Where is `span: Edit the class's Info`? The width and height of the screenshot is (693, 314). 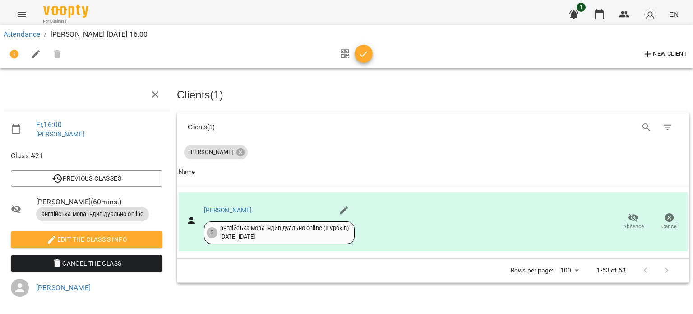
span: Edit the class's Info is located at coordinates (87, 239).